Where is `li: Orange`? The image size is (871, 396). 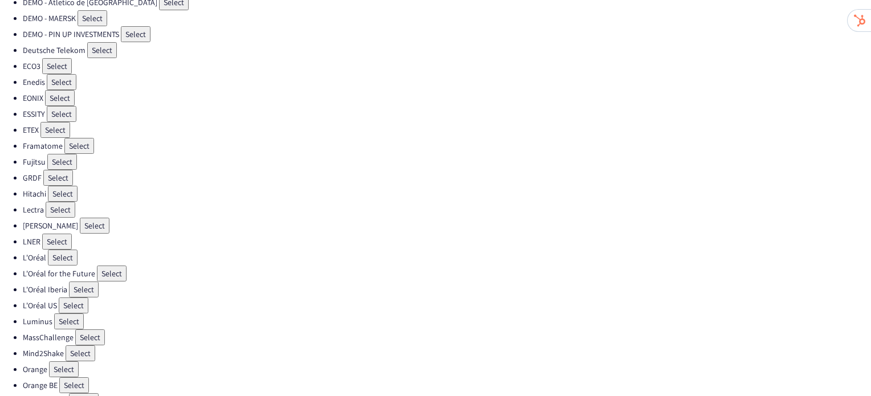
li: Orange is located at coordinates (447, 369).